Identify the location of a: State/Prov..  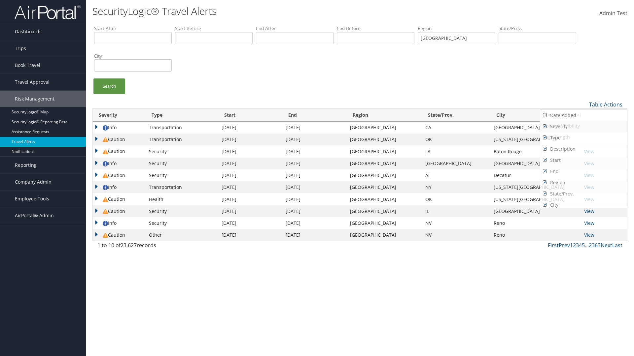
(583, 194).